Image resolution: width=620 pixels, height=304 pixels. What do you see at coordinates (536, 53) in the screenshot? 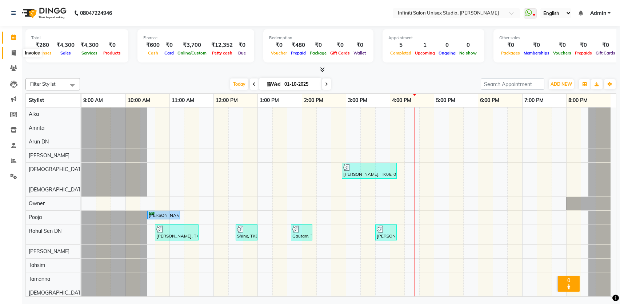
I see `span: Memberships` at bounding box center [536, 53].